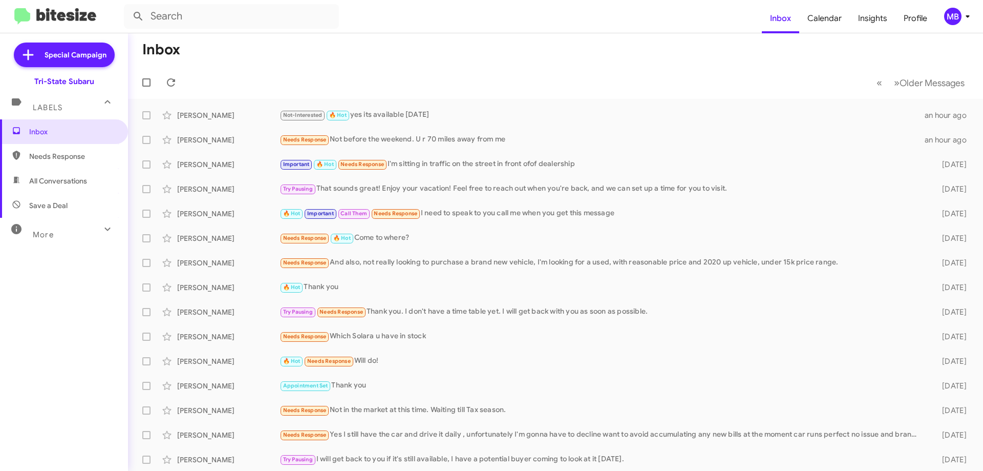 The image size is (983, 471). I want to click on span: All Conversations, so click(58, 181).